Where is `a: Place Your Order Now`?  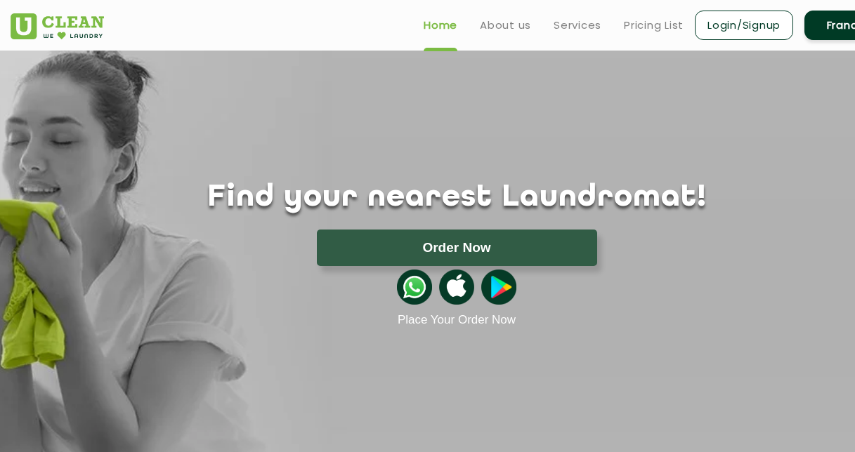
a: Place Your Order Now is located at coordinates (457, 320).